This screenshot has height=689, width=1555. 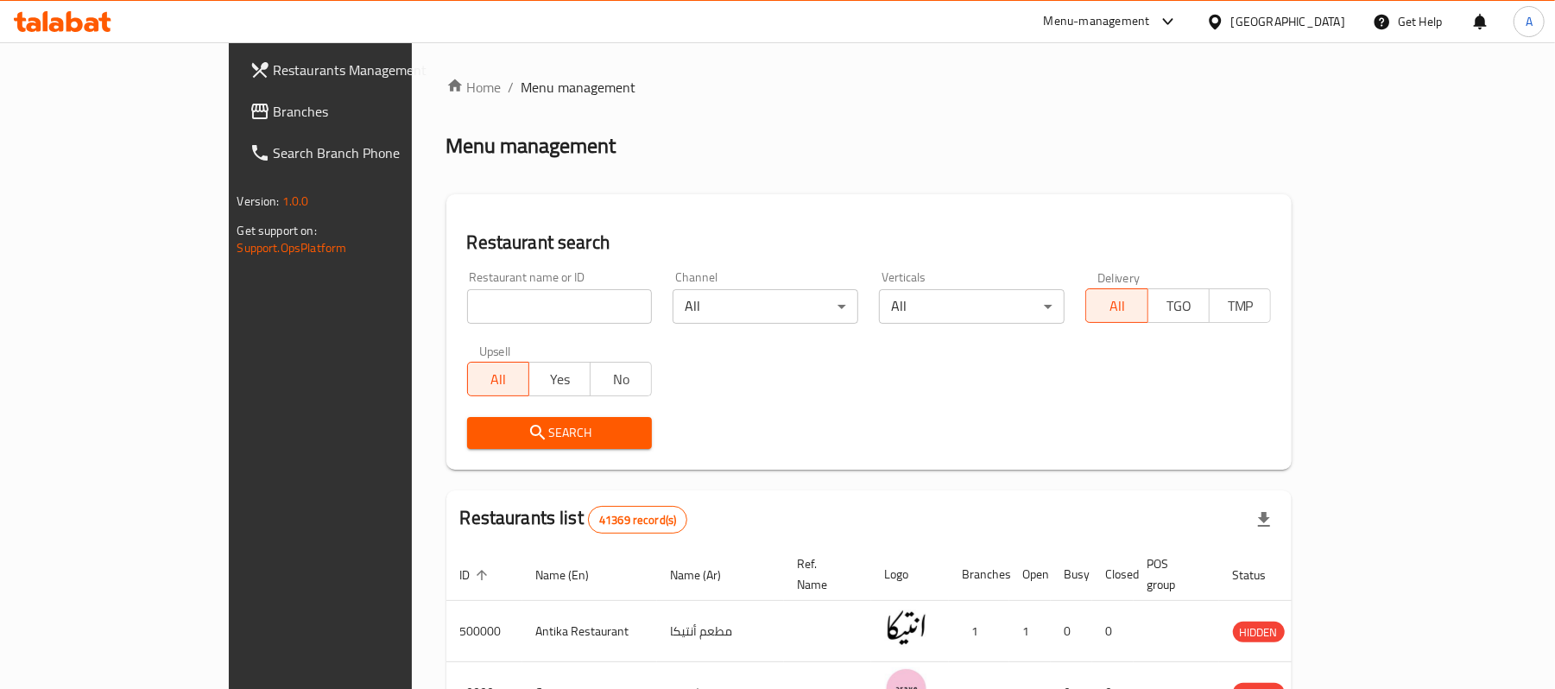 I want to click on span: Search, so click(x=560, y=433).